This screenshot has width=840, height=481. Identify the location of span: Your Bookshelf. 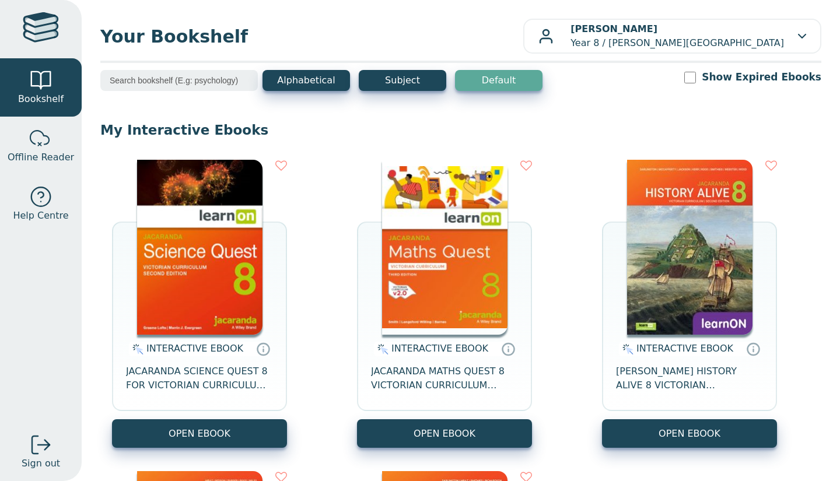
(312, 36).